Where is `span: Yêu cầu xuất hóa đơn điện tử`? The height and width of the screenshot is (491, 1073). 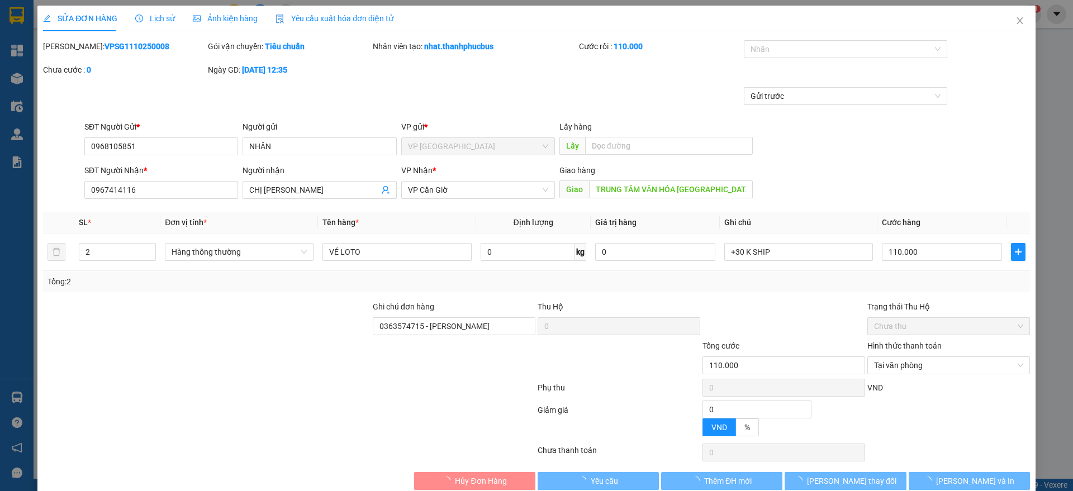 span: Yêu cầu xuất hóa đơn điện tử is located at coordinates (334, 18).